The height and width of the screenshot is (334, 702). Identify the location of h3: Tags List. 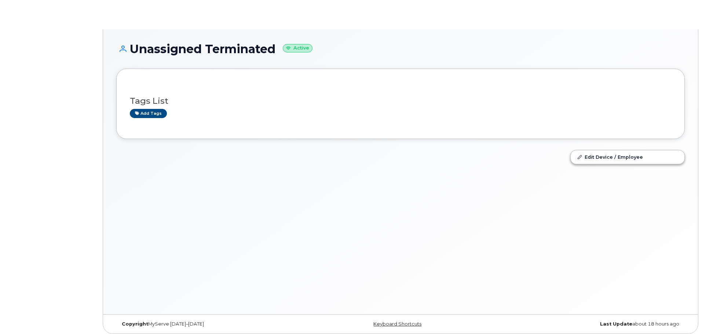
(401, 101).